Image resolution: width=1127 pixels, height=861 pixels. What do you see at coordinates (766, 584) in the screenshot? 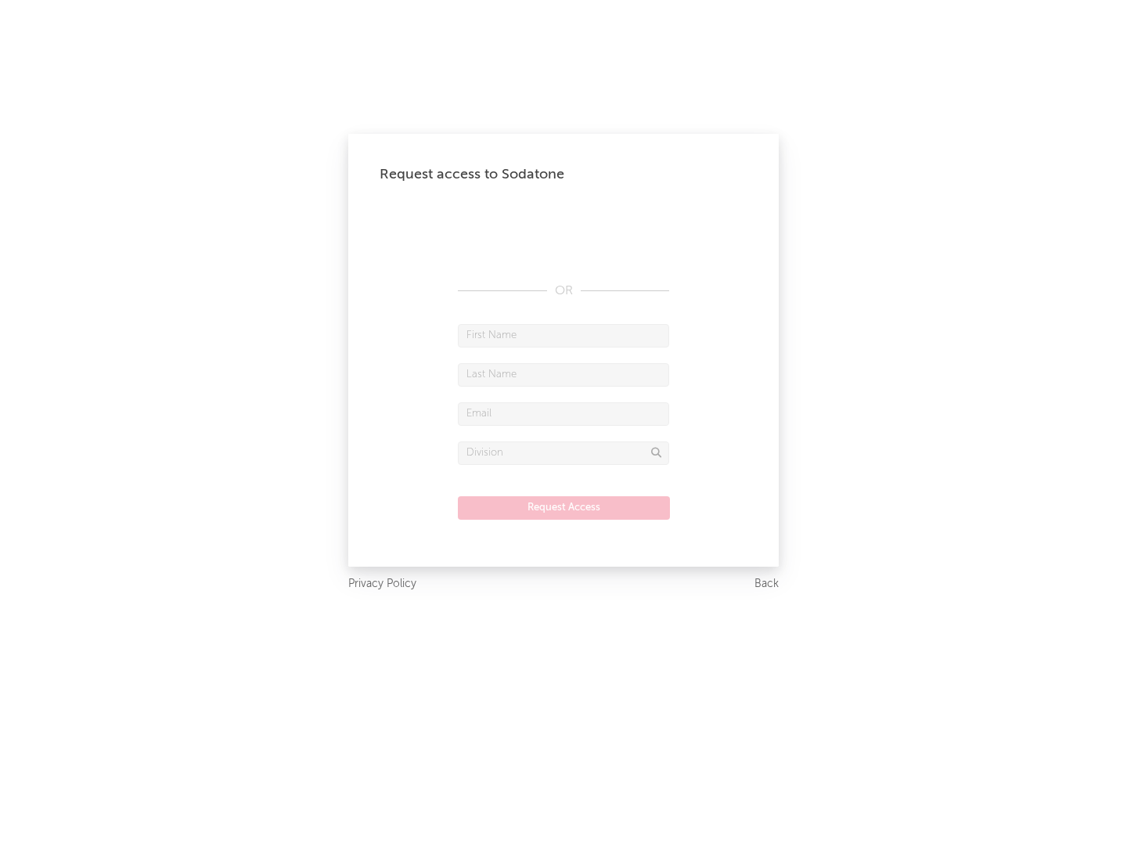
I see `a: Back` at bounding box center [766, 584].